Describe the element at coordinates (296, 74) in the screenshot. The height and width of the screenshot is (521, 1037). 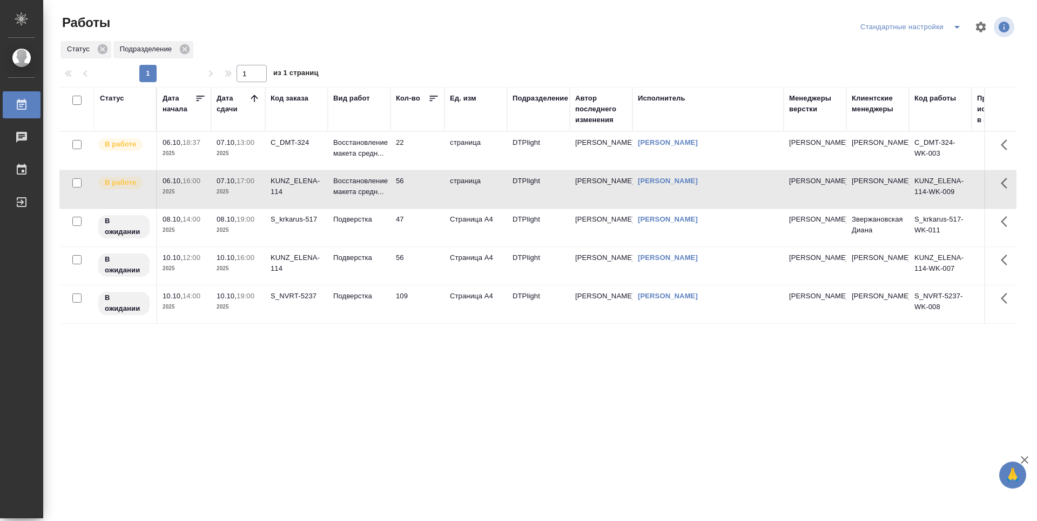
I see `span: из 1 страниц` at that location.